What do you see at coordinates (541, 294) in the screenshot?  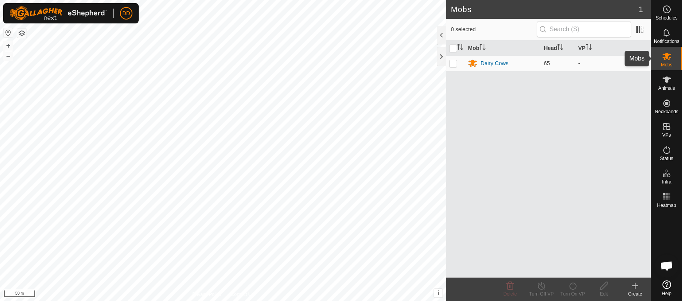 I see `div: Turn Off VP` at bounding box center [541, 294].